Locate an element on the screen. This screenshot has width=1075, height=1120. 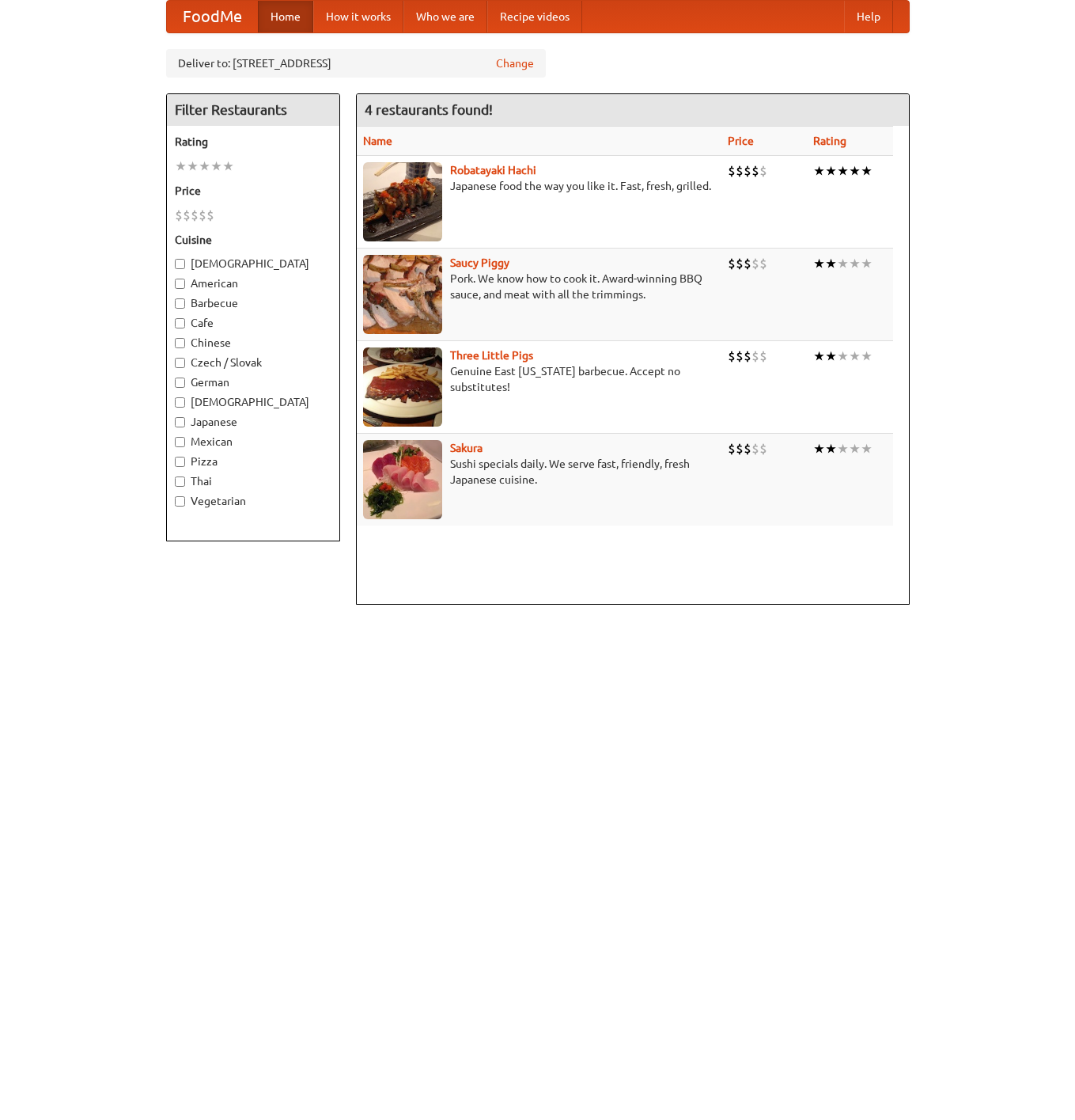
img: robatayaki.jpg is located at coordinates (403, 202).